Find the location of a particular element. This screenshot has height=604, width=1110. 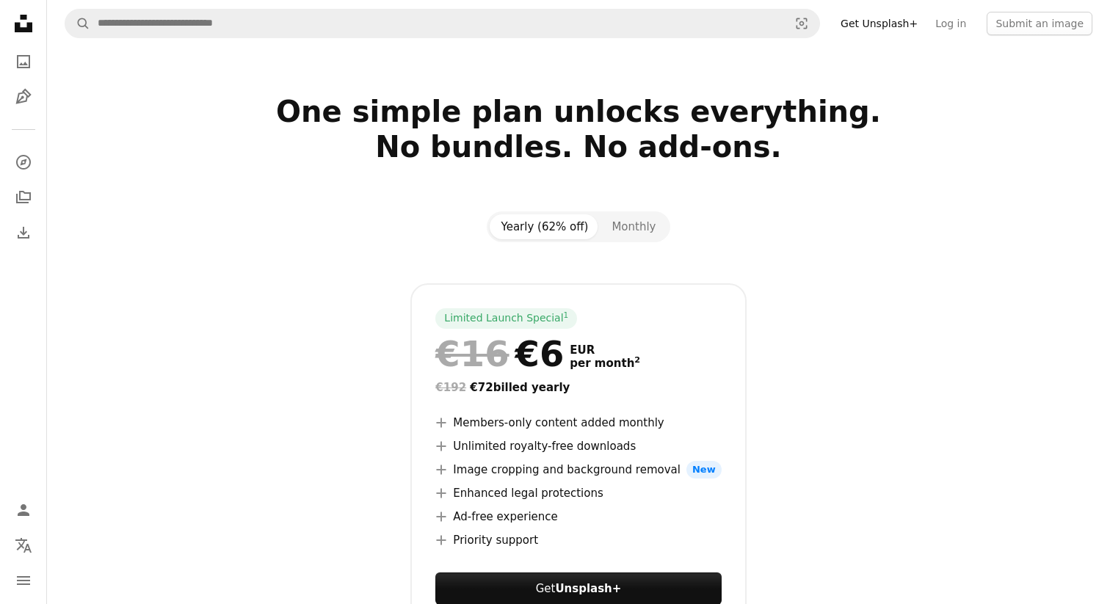

li: Members-only content added monthly is located at coordinates (578, 423).